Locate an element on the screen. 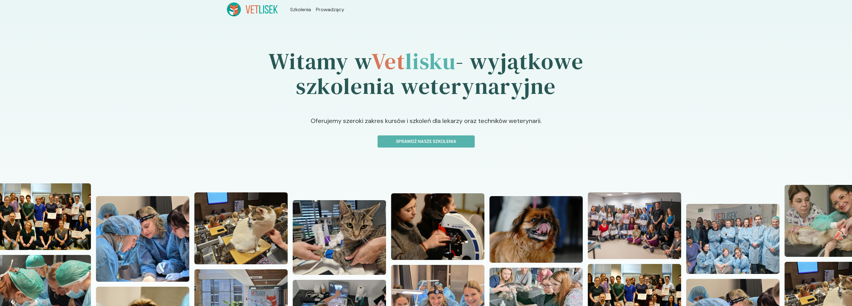  img: Z2WOzZbqstJ98vaN_20241110_112957.jpg is located at coordinates (143, 239).